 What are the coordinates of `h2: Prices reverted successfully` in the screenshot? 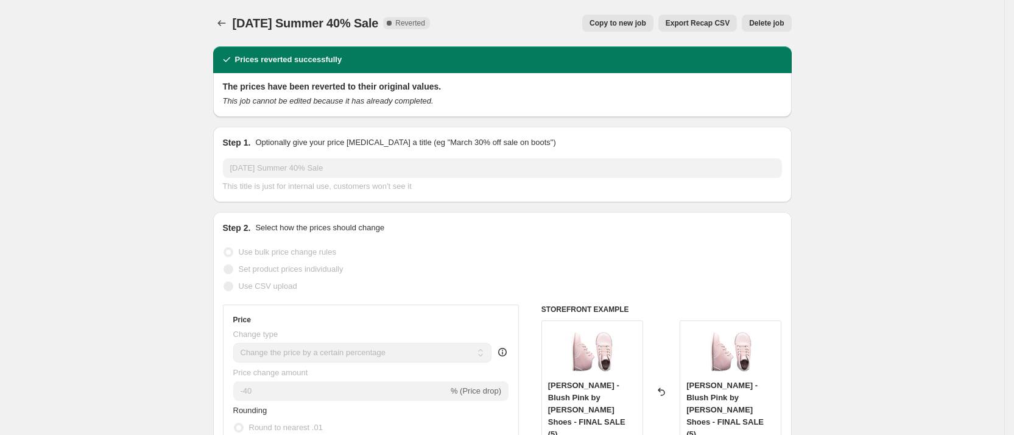 It's located at (289, 60).